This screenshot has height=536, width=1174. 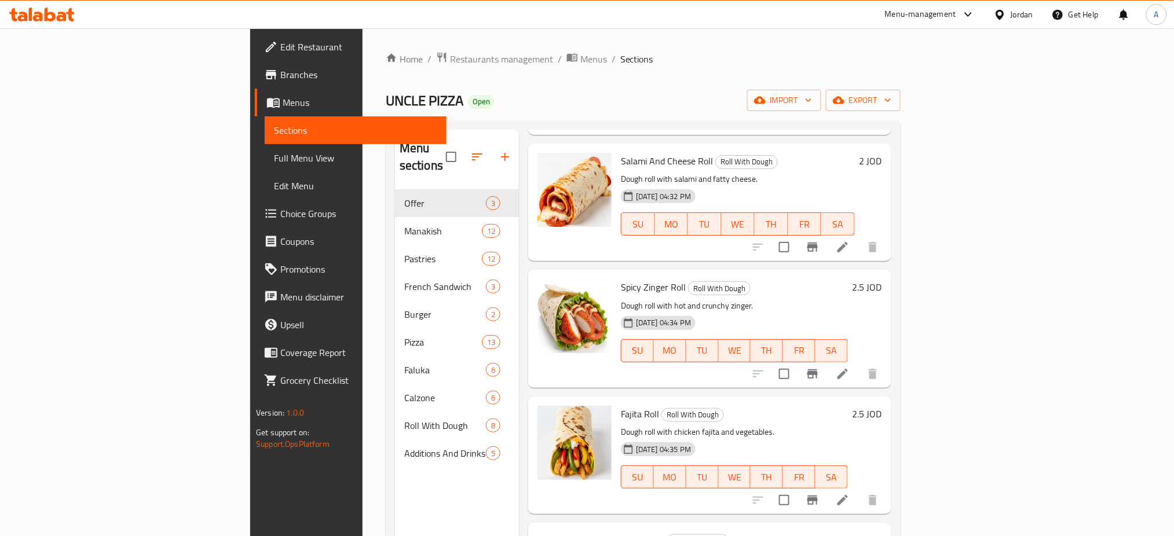 What do you see at coordinates (638, 224) in the screenshot?
I see `span: SU` at bounding box center [638, 224].